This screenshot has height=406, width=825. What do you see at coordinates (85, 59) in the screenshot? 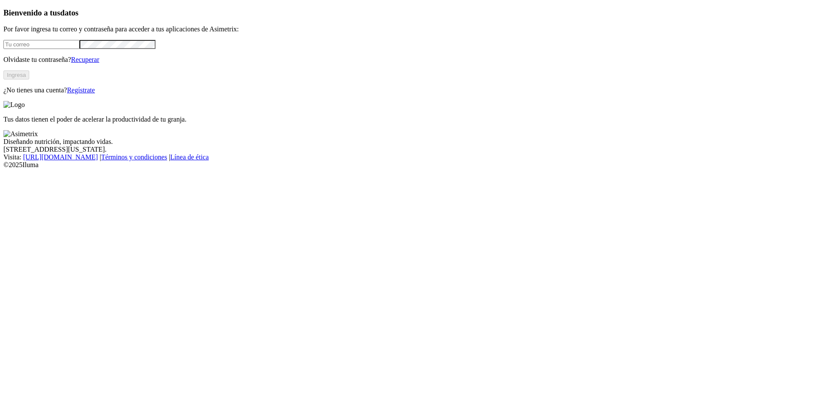
I see `a: Recuperar` at bounding box center [85, 59].